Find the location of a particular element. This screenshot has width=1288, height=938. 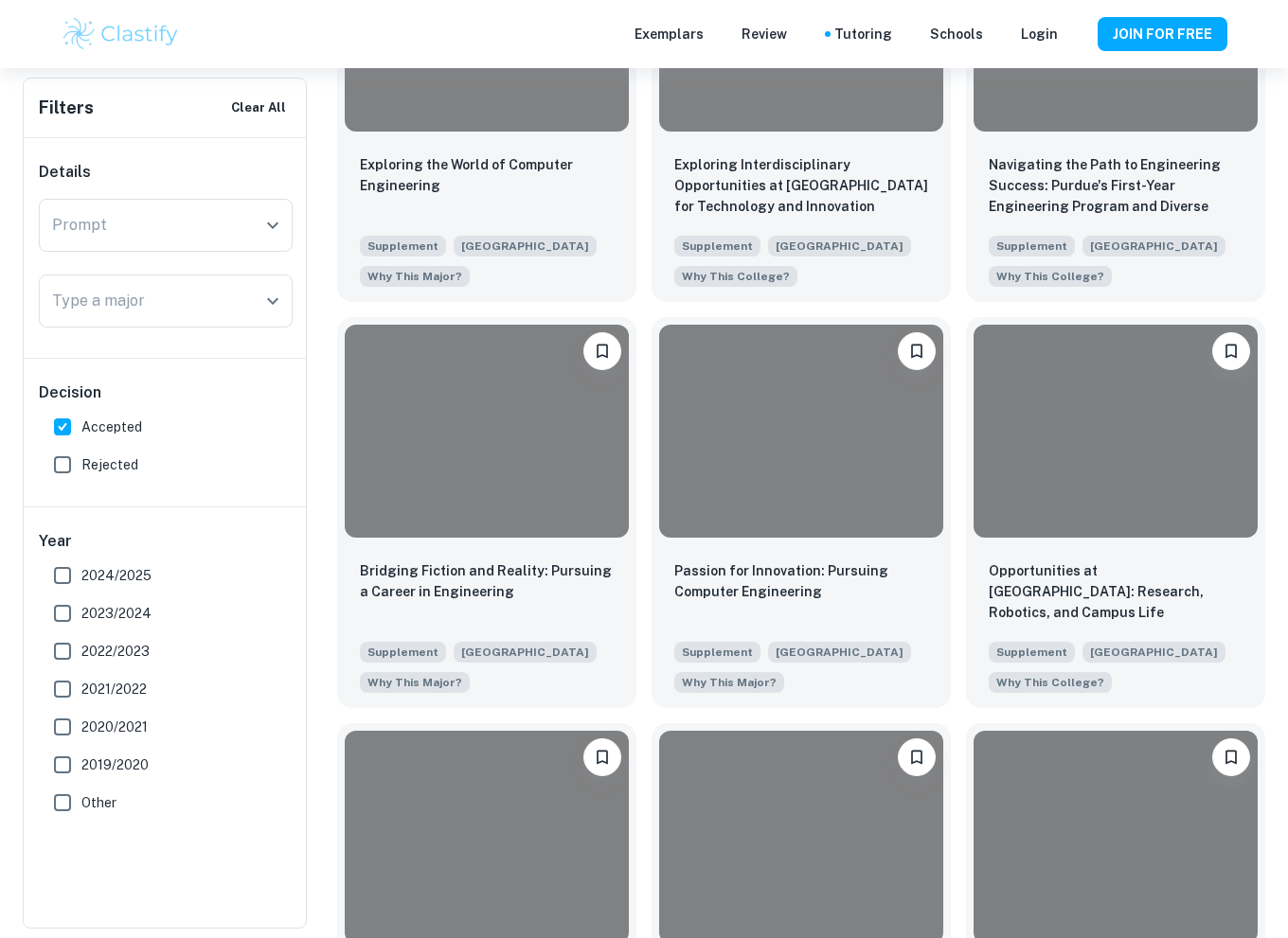

div: Schools is located at coordinates (956, 34).